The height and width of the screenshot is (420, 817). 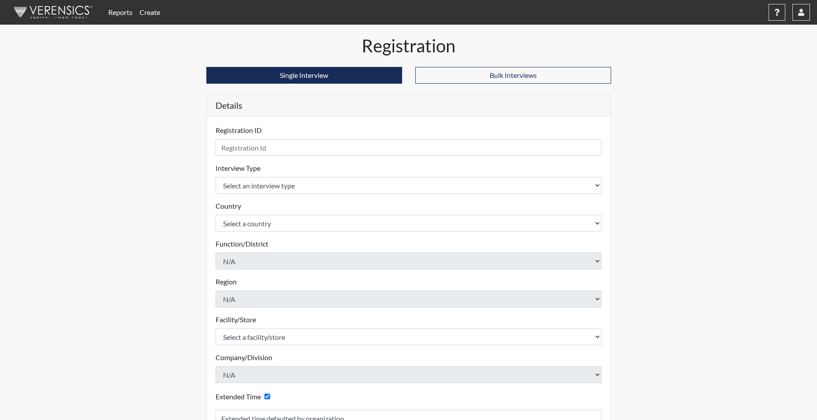 I want to click on h5: Details, so click(x=409, y=105).